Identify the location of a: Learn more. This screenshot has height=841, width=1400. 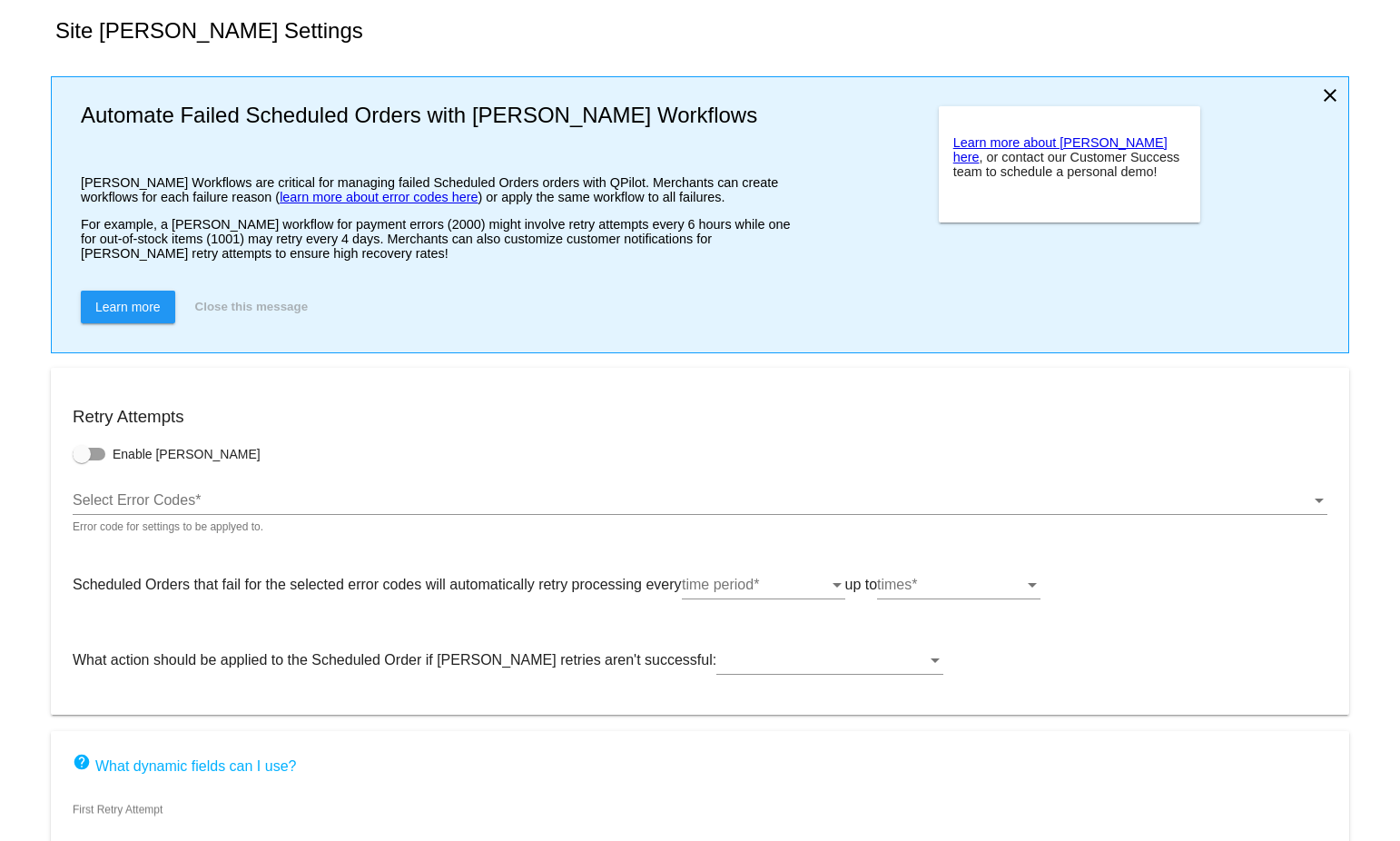
(128, 307).